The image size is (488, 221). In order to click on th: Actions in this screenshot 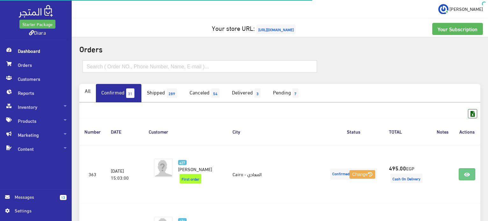, I will do `click(467, 132)`.